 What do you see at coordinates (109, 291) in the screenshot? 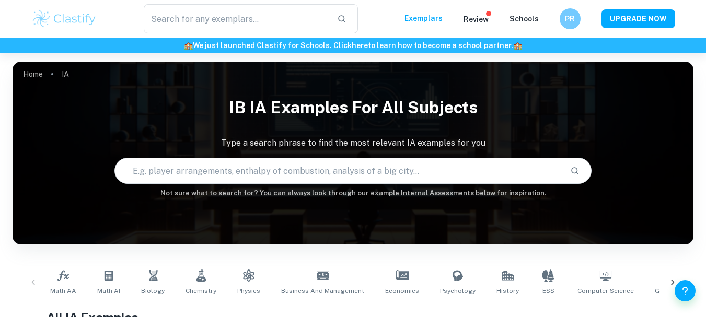
I see `span: Math AI` at bounding box center [109, 291].